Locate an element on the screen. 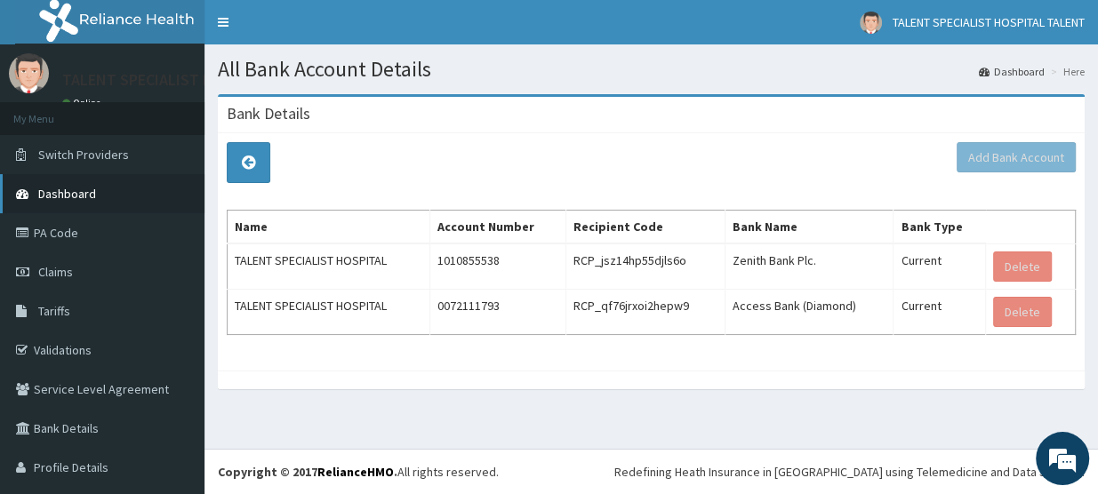  th: Name is located at coordinates (329, 228).